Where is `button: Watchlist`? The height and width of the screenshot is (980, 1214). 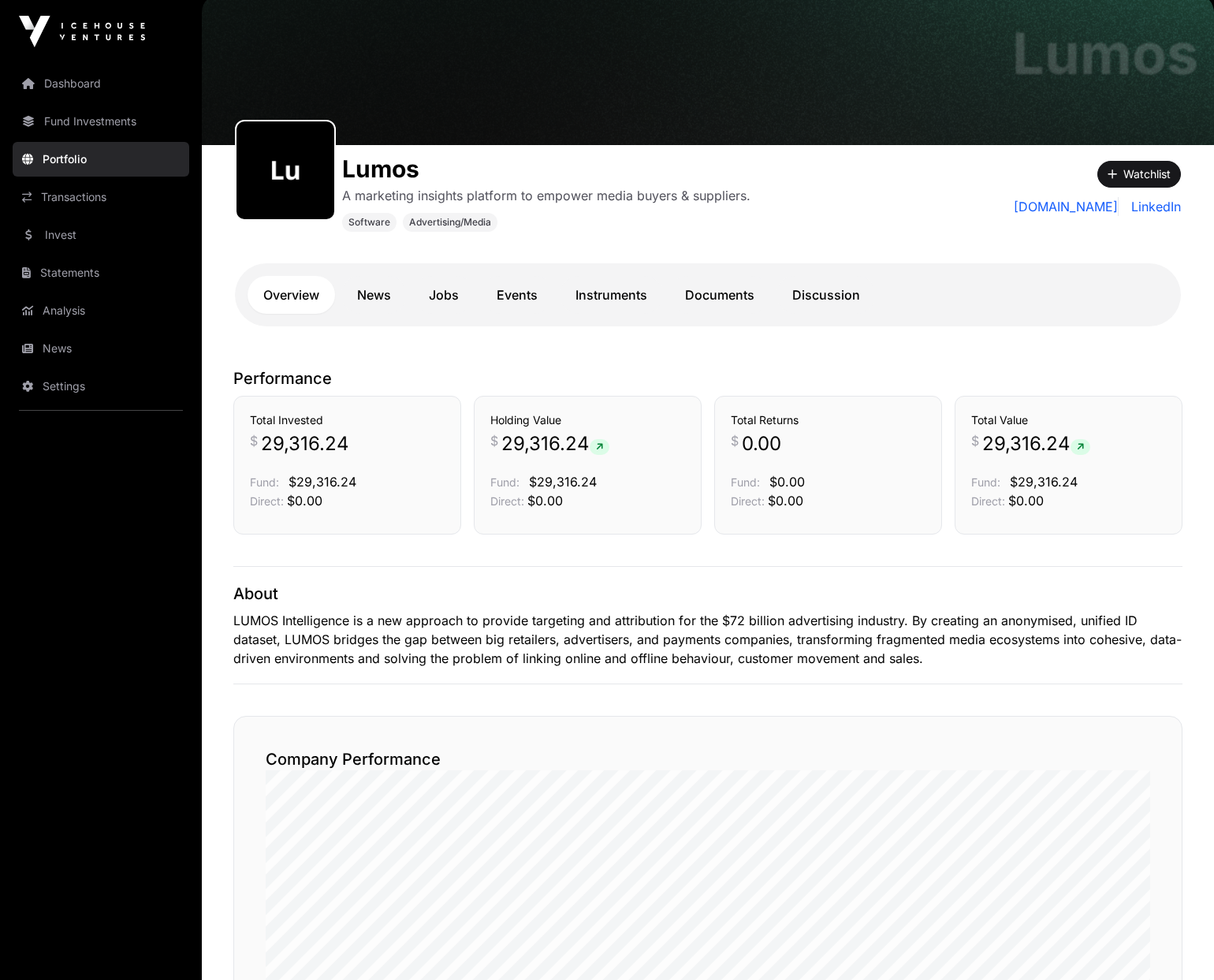
button: Watchlist is located at coordinates (1139, 174).